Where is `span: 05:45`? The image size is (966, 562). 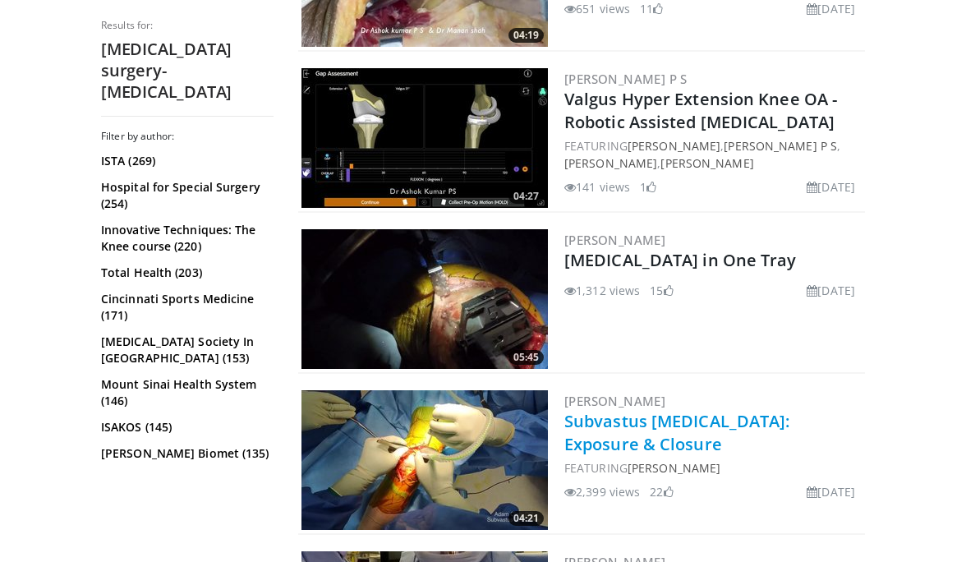 span: 05:45 is located at coordinates (526, 357).